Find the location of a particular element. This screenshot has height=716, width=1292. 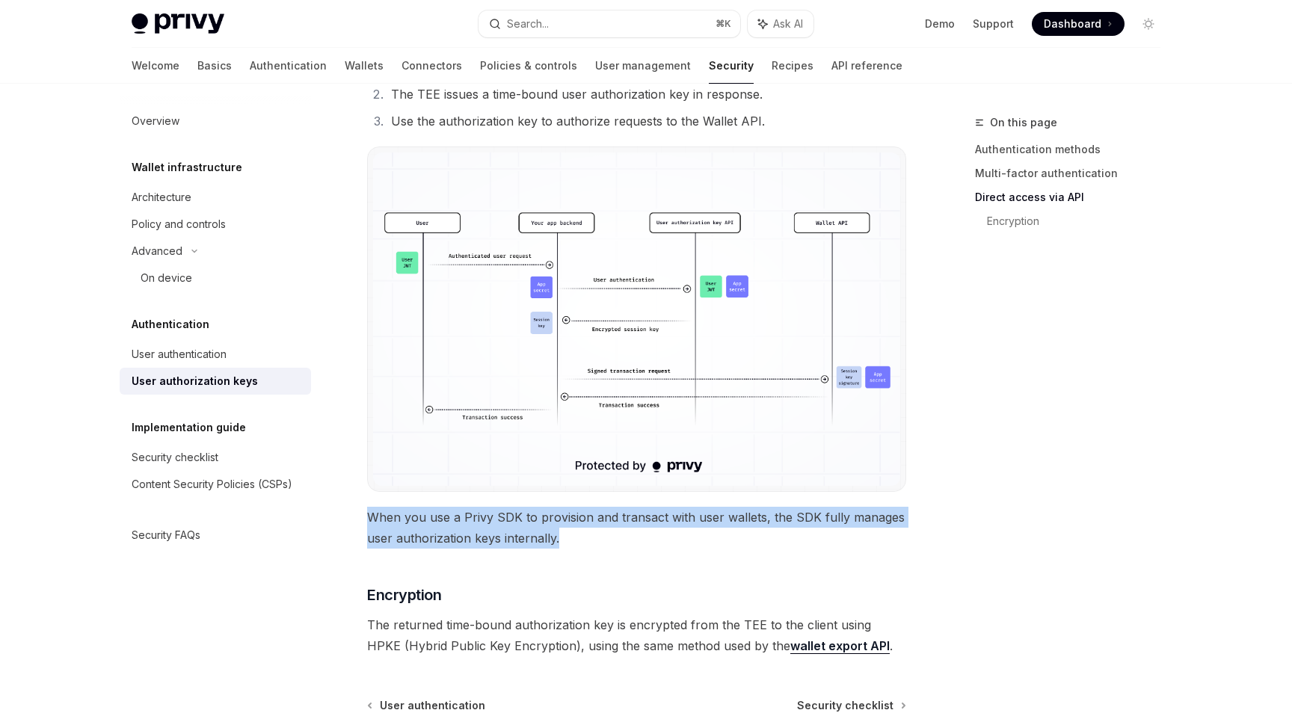

div: User authorization keys is located at coordinates (194, 381).